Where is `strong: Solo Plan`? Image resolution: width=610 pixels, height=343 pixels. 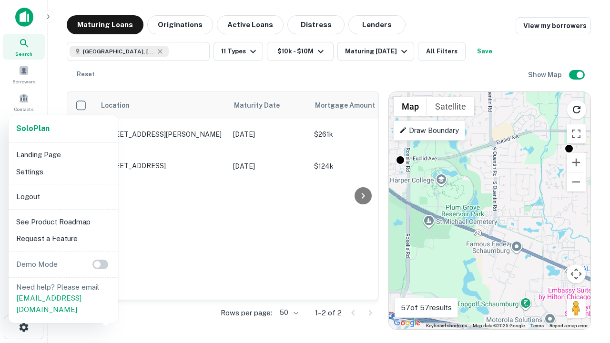
strong: Solo Plan is located at coordinates (33, 128).